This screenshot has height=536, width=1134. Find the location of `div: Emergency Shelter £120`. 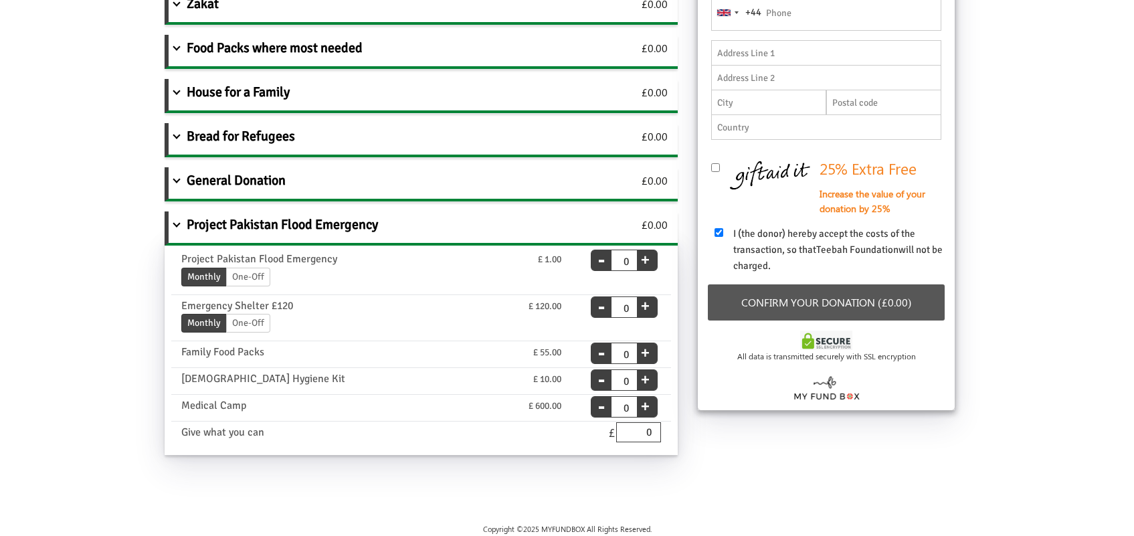

div: Emergency Shelter £120 is located at coordinates (306, 306).